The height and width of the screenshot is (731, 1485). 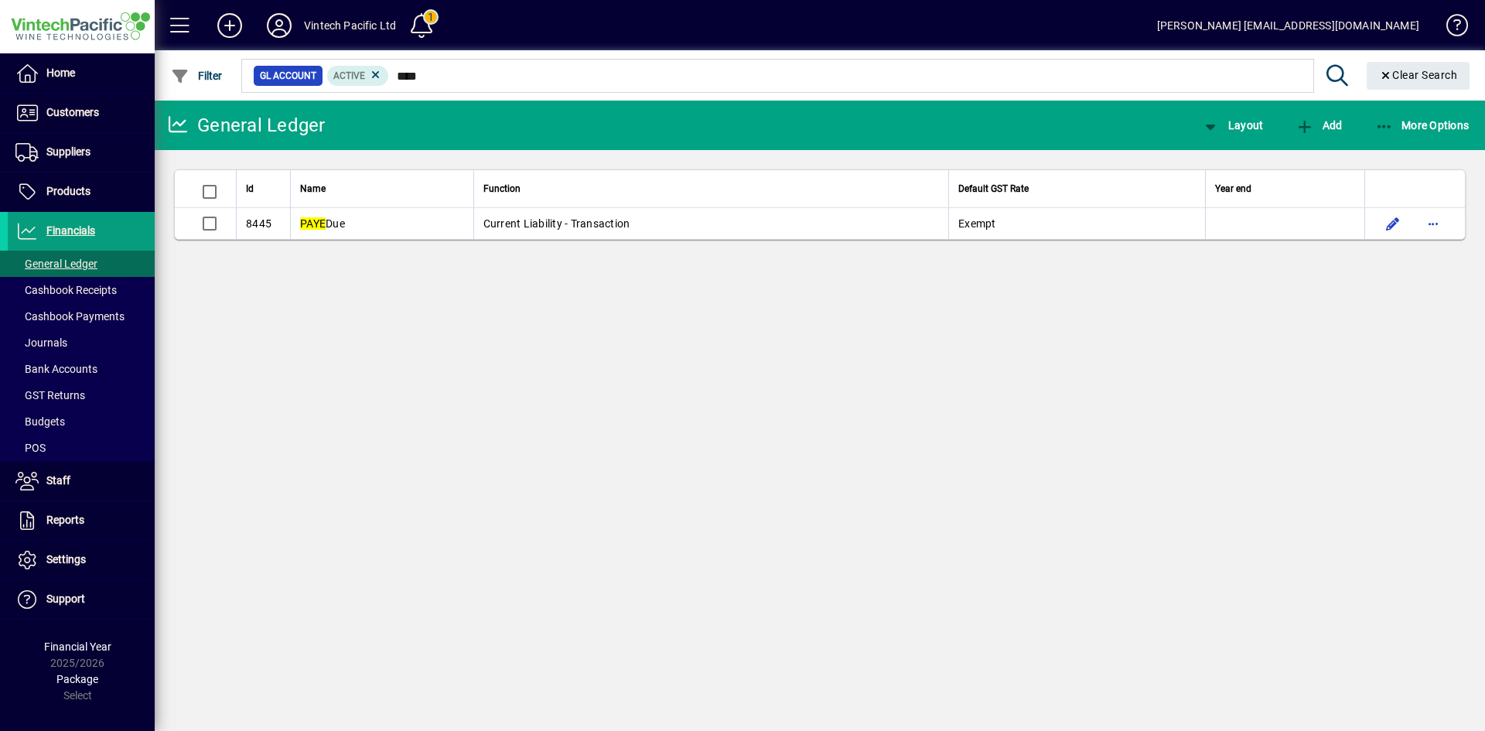 What do you see at coordinates (312, 223) in the screenshot?
I see `em: PAYE` at bounding box center [312, 223].